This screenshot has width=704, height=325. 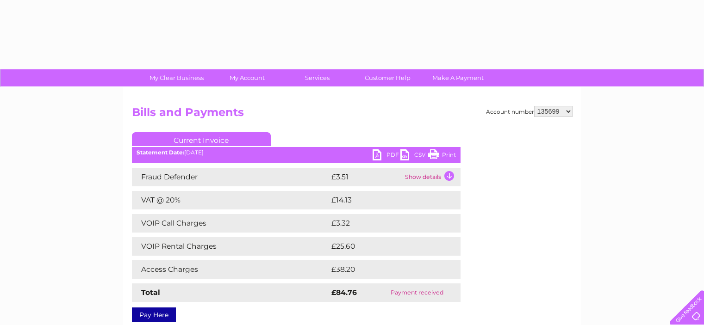 I want to click on a: Customer Help, so click(x=387, y=78).